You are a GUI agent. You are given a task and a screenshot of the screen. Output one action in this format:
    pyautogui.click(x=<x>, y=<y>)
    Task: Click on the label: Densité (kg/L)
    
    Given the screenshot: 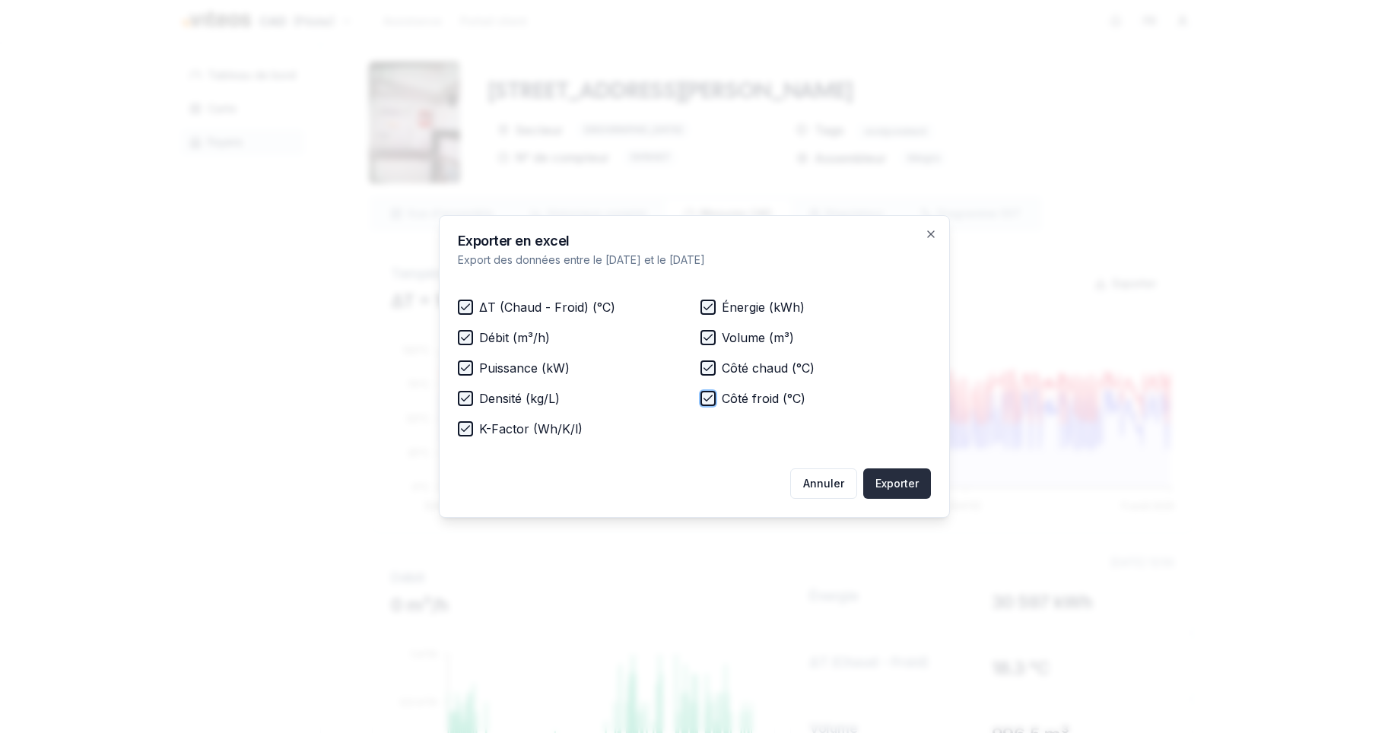 What is the action you would take?
    pyautogui.click(x=520, y=399)
    